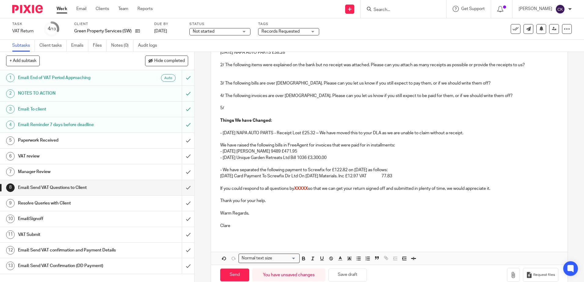  What do you see at coordinates (23, 61) in the screenshot?
I see `button: + Add subtask` at bounding box center [23, 61].